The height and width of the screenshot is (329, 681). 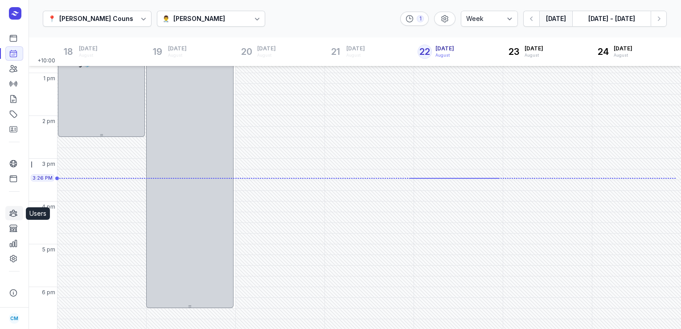 What do you see at coordinates (157, 52) in the screenshot?
I see `div: 19` at bounding box center [157, 52].